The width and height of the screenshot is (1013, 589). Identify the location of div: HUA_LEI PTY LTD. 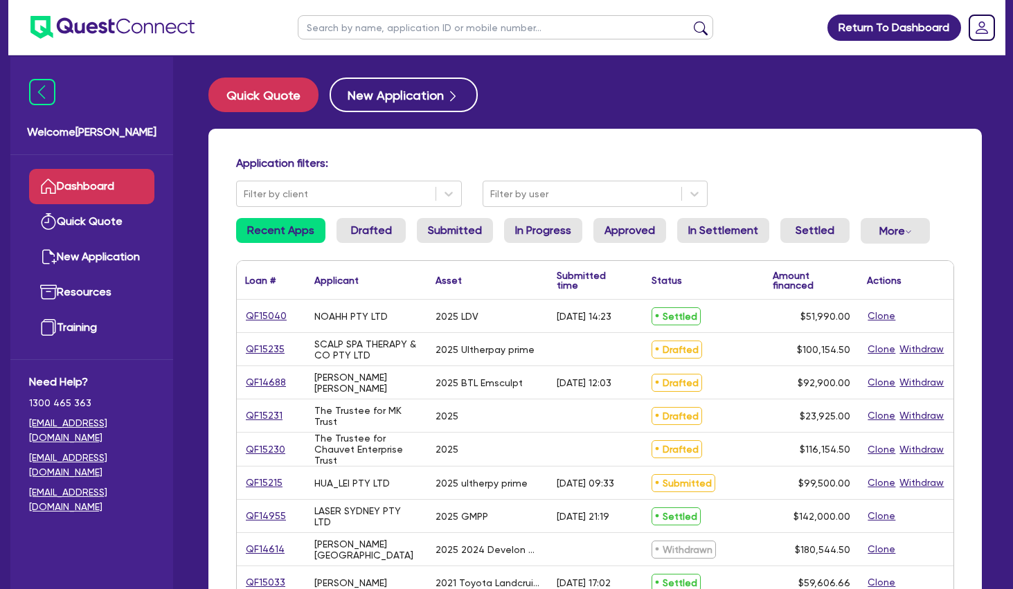
(352, 483).